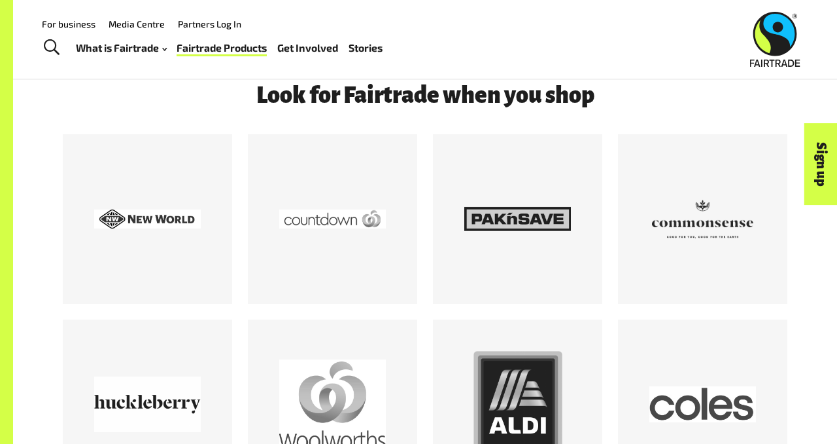  Describe the element at coordinates (51, 48) in the screenshot. I see `a: Toggle Search` at that location.